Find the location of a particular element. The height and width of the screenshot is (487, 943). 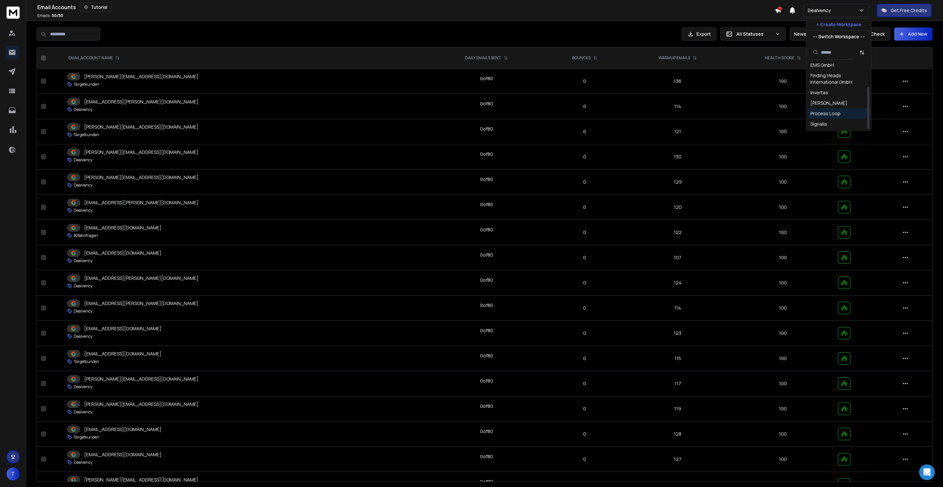

td: 107 is located at coordinates (677, 258).